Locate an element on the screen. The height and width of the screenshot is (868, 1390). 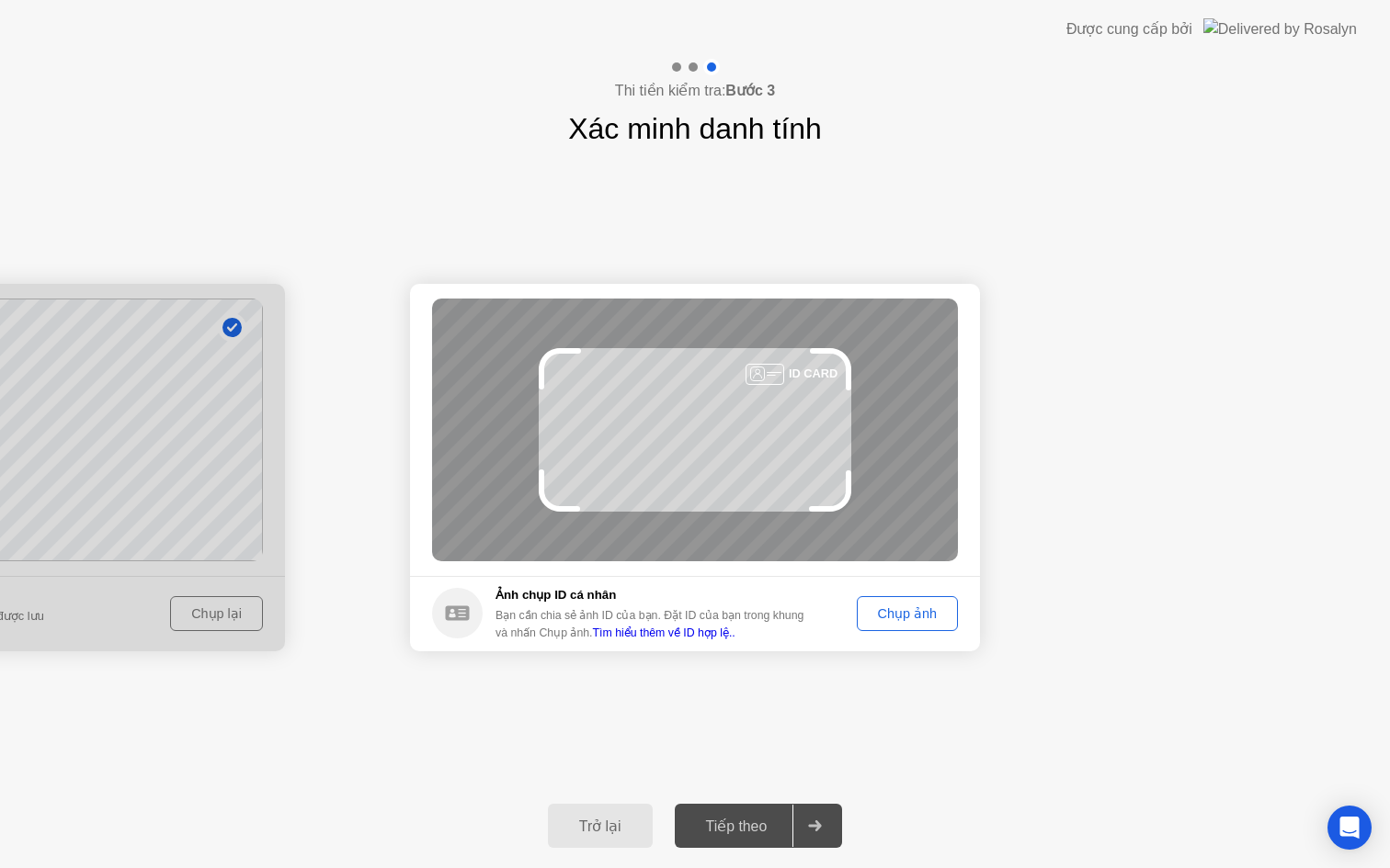
div: Trở lại is located at coordinates (600, 826).